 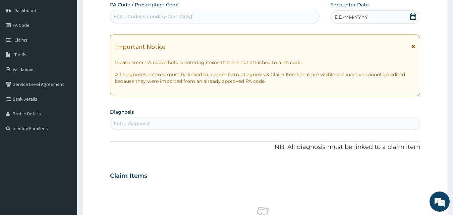 What do you see at coordinates (266, 147) in the screenshot?
I see `p: NB: All diagnosis must be linked to a claim item` at bounding box center [266, 147].